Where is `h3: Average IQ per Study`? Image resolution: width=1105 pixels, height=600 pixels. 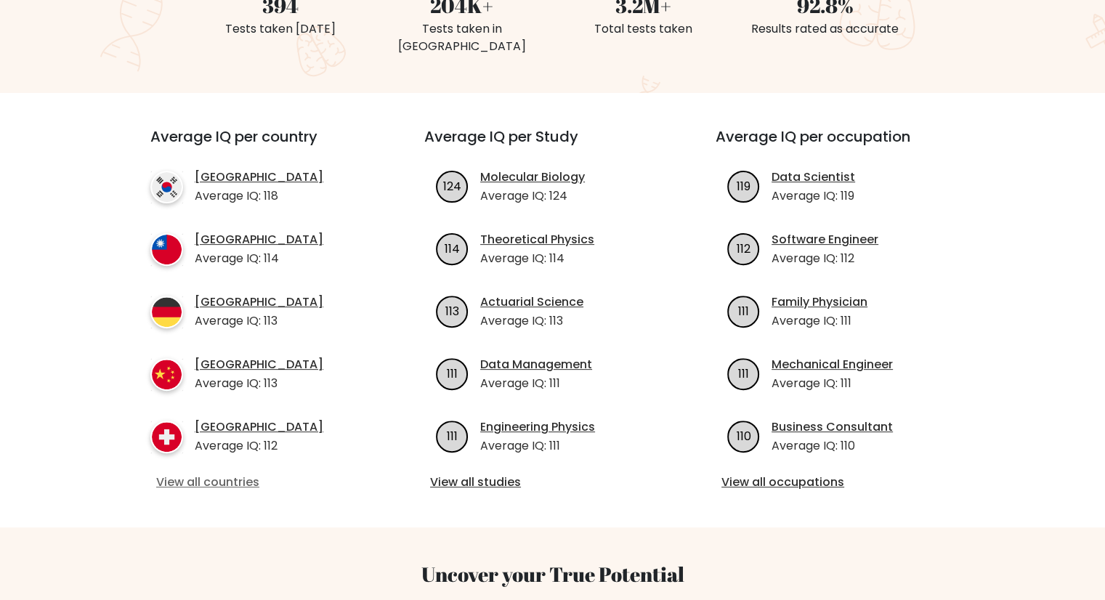
h3: Average IQ per Study is located at coordinates (552, 145).